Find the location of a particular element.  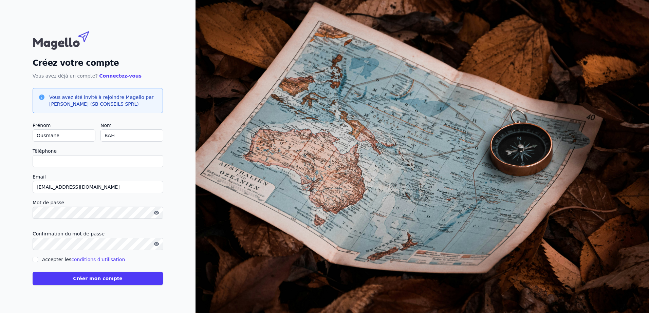

label: Nom is located at coordinates (132, 126).